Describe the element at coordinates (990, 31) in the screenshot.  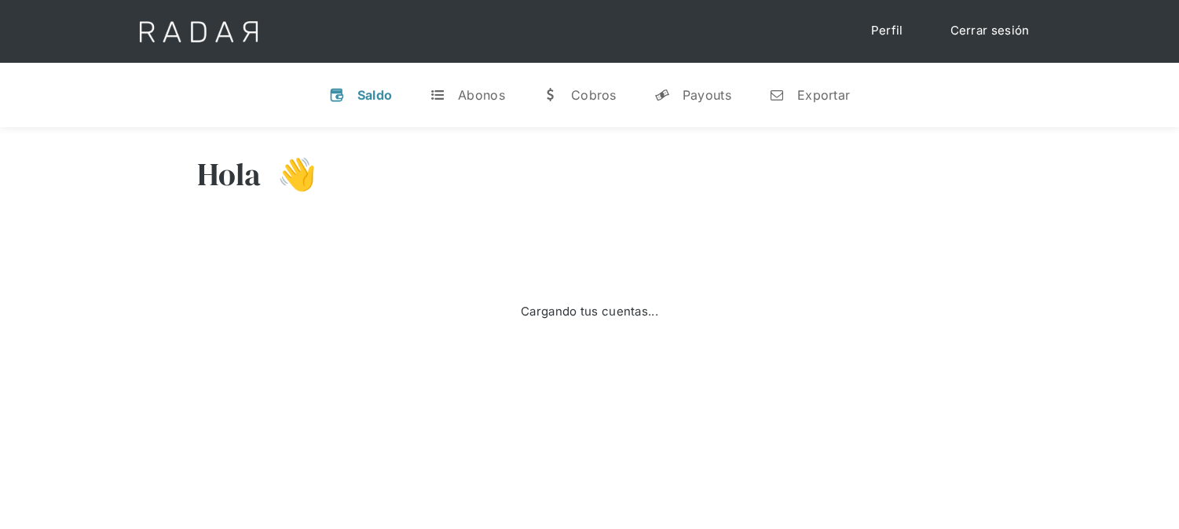
I see `a: Cerrar sesión` at that location.